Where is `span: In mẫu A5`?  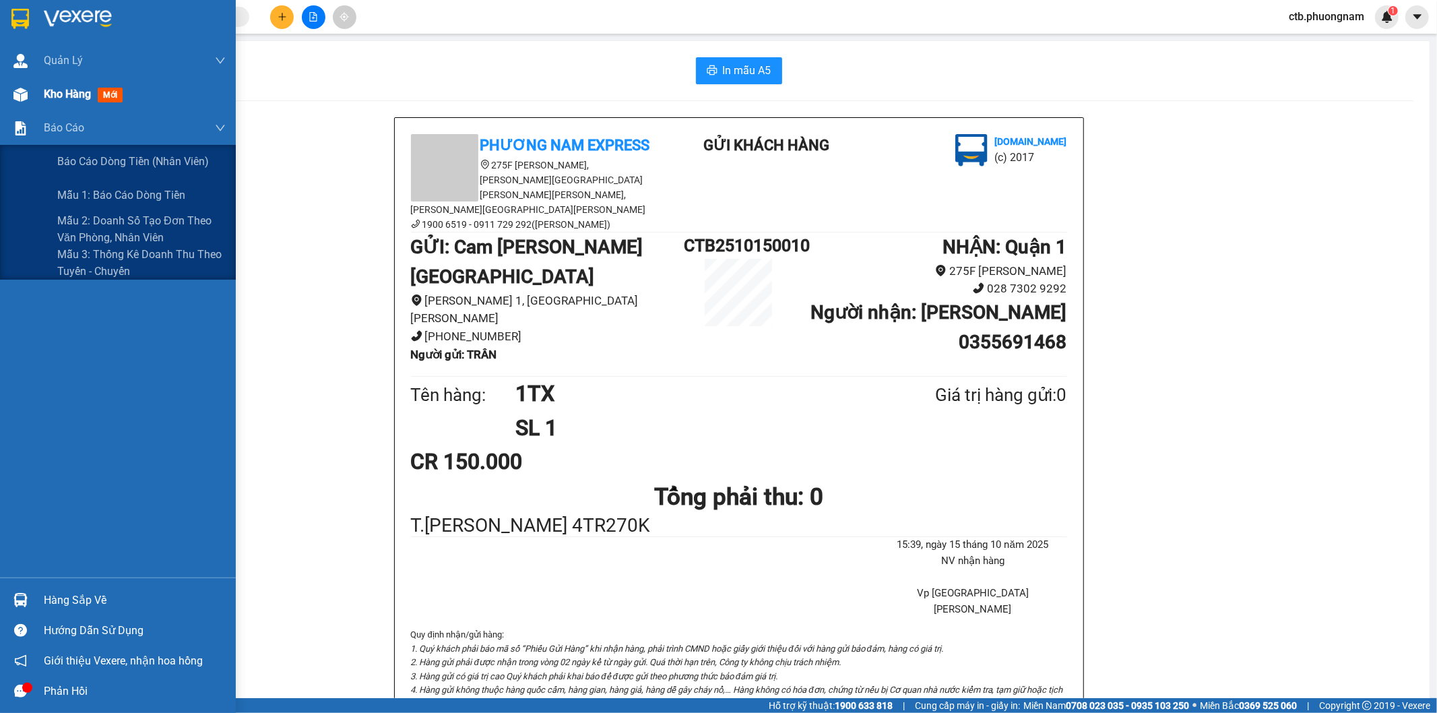 span: In mẫu A5 is located at coordinates (747, 70).